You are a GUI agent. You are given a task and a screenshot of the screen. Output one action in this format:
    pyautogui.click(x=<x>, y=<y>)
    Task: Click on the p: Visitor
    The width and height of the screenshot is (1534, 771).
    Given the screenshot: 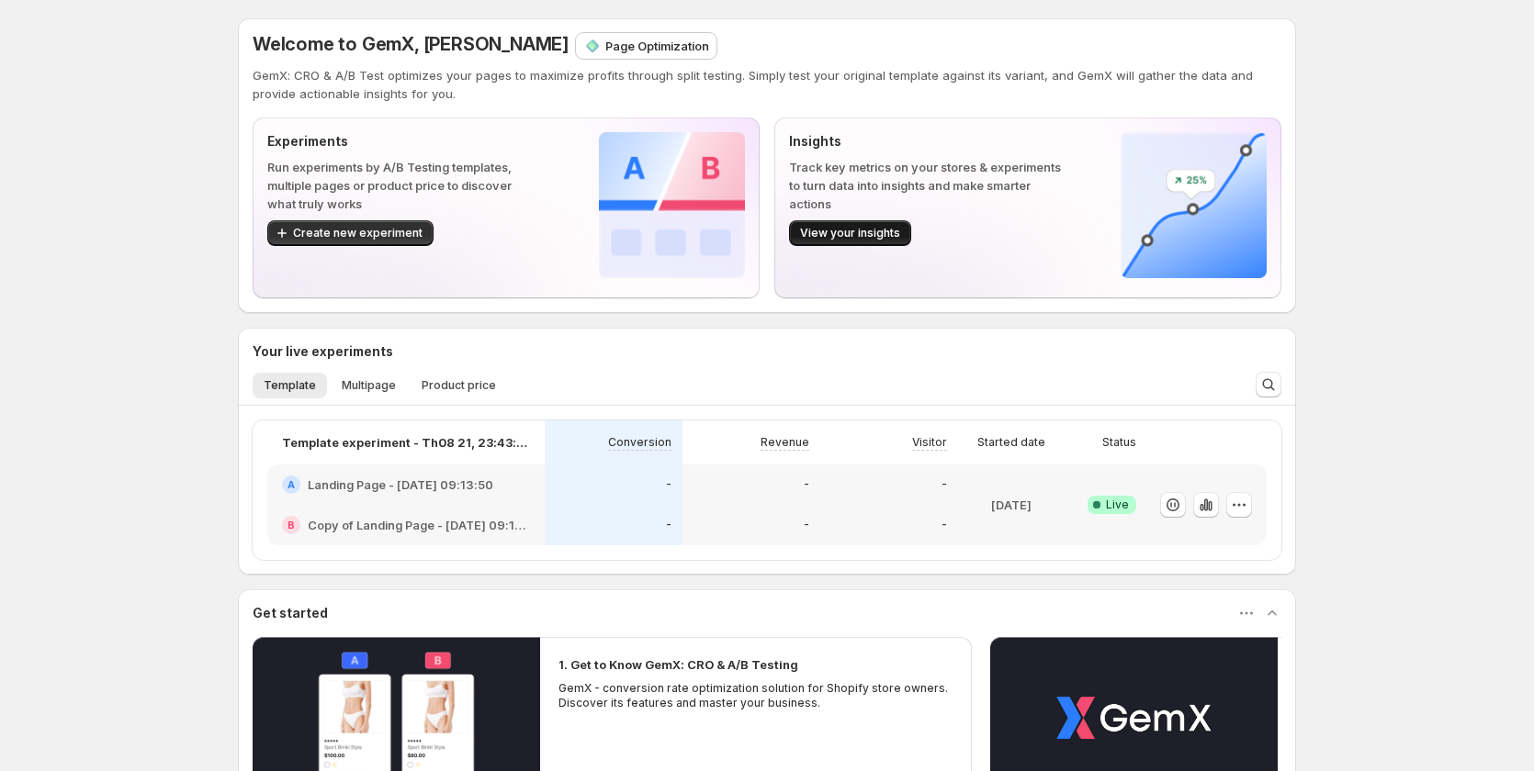 What is the action you would take?
    pyautogui.click(x=929, y=443)
    